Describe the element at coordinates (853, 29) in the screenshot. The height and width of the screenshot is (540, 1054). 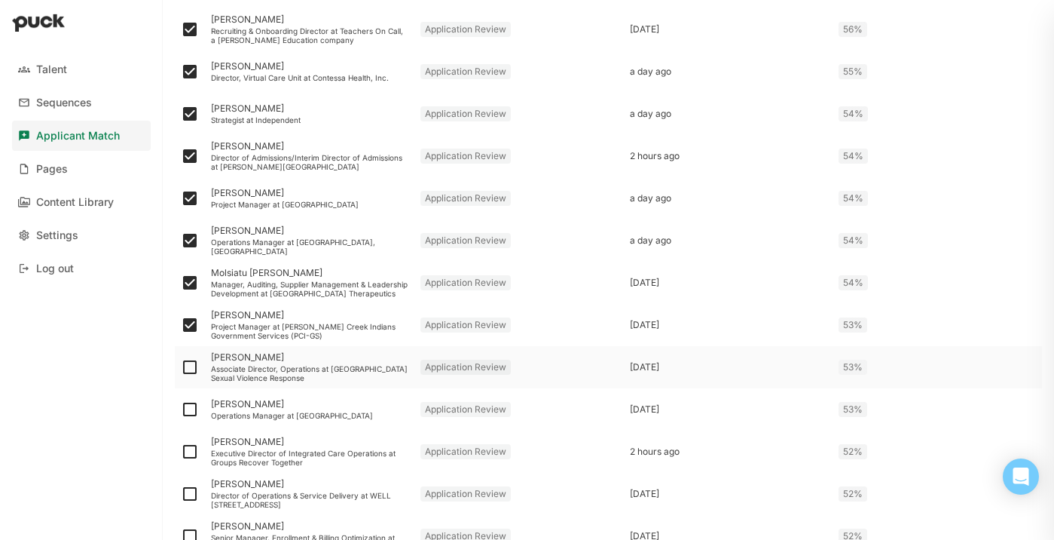
I see `div: 56%` at that location.